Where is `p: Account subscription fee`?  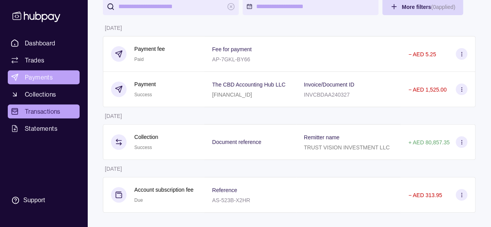
p: Account subscription fee is located at coordinates (164, 190).